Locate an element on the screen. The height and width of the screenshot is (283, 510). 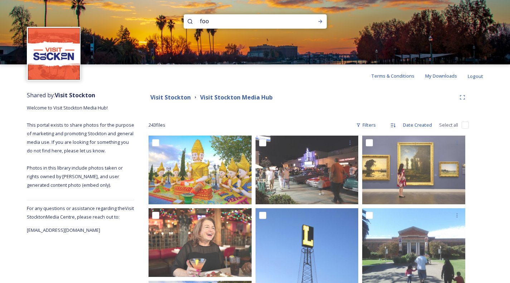
span: Logout is located at coordinates (475, 76).